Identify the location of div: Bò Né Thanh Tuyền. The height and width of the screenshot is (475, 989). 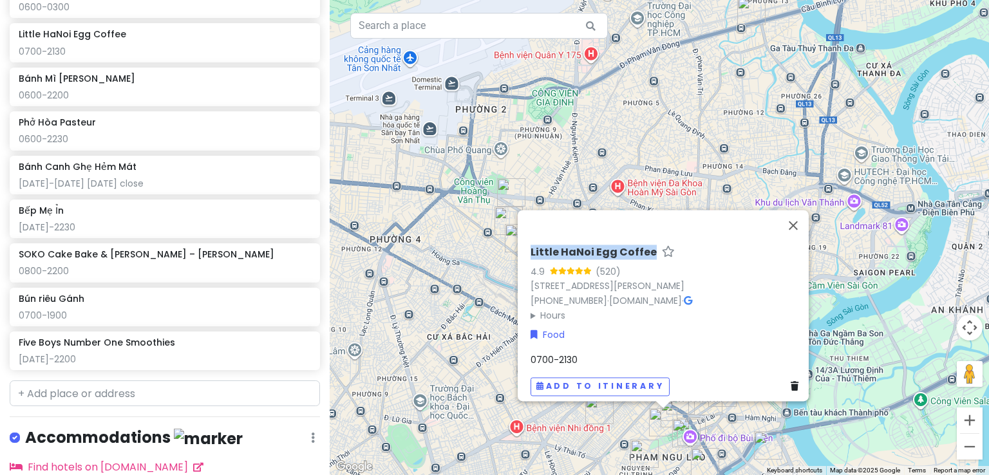
(768, 446).